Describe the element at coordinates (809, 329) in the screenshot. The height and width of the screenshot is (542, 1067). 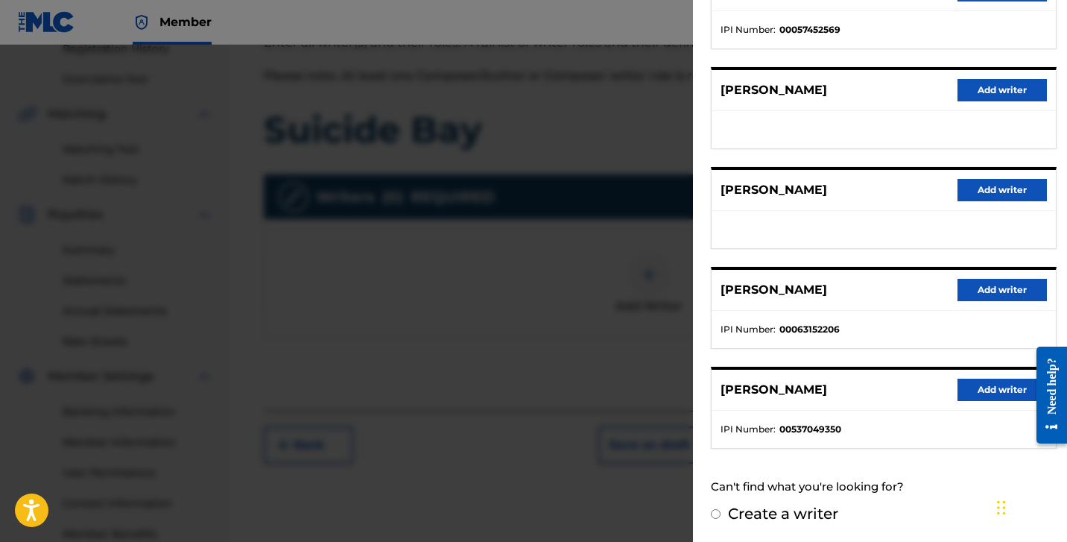
I see `strong: 00063152206` at that location.